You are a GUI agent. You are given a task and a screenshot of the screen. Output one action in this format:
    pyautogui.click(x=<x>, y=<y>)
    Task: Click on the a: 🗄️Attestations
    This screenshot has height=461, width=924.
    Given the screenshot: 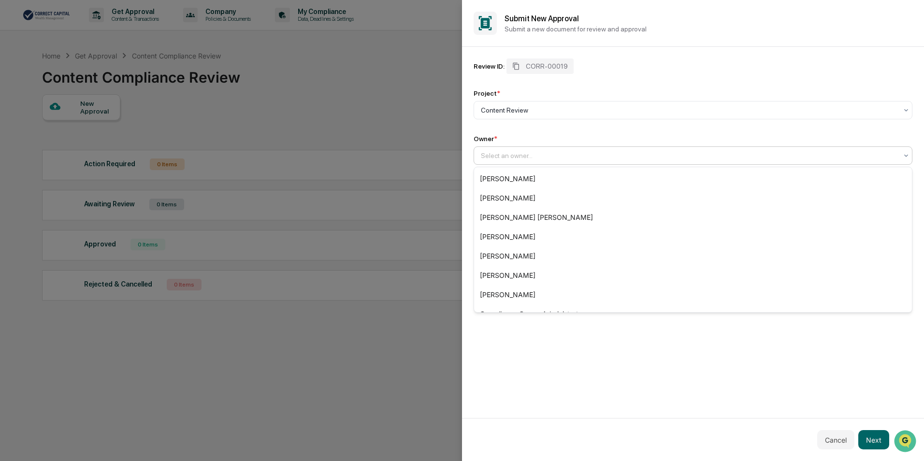 What is the action you would take?
    pyautogui.click(x=95, y=127)
    